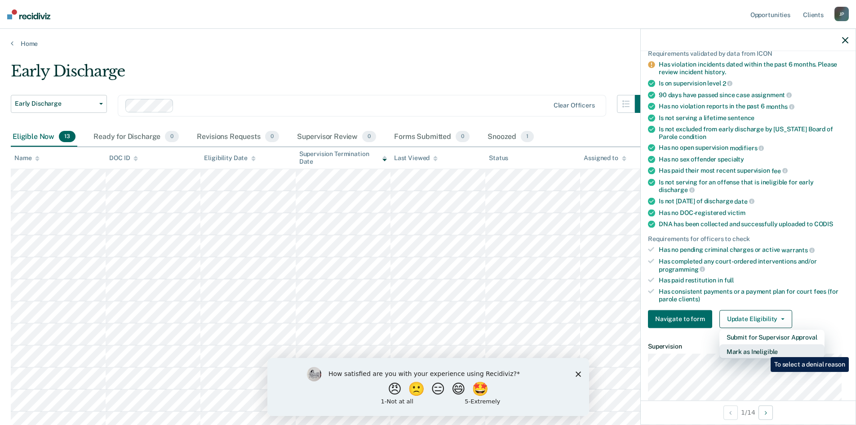  Describe the element at coordinates (605, 158) in the screenshot. I see `div: Assigned to` at that location.